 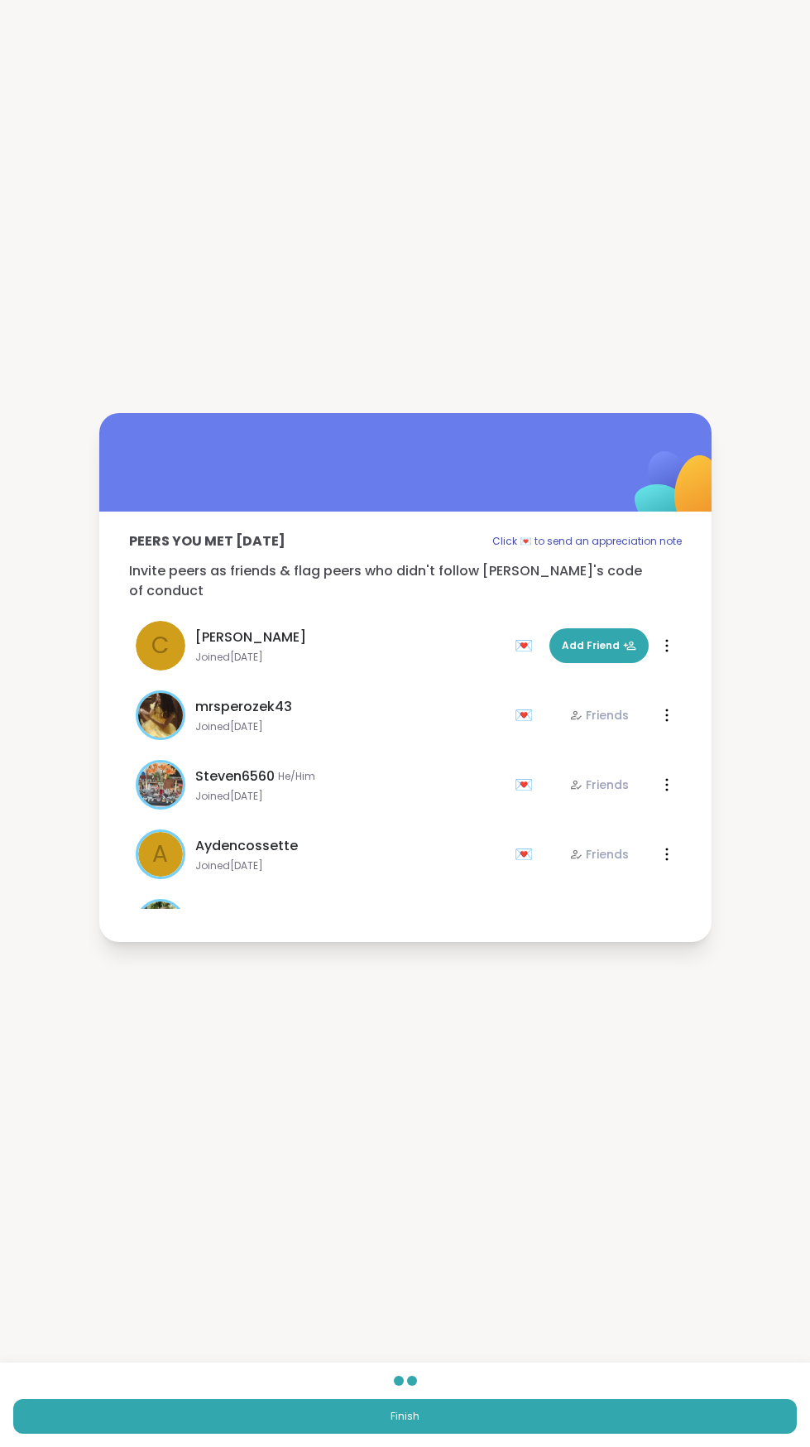 What do you see at coordinates (678, 490) in the screenshot?
I see `img: ShareWell Logomark` at bounding box center [678, 490].